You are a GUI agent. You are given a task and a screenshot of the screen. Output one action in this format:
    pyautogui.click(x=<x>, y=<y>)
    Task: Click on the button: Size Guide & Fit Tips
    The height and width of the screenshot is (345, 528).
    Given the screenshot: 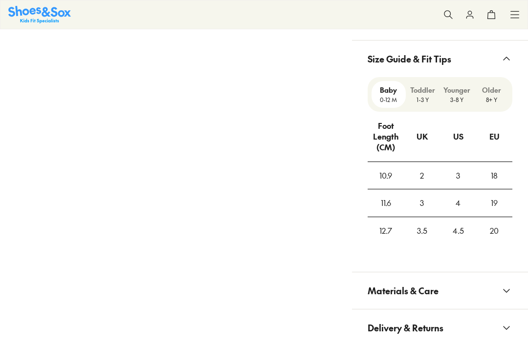 What is the action you would take?
    pyautogui.click(x=440, y=59)
    